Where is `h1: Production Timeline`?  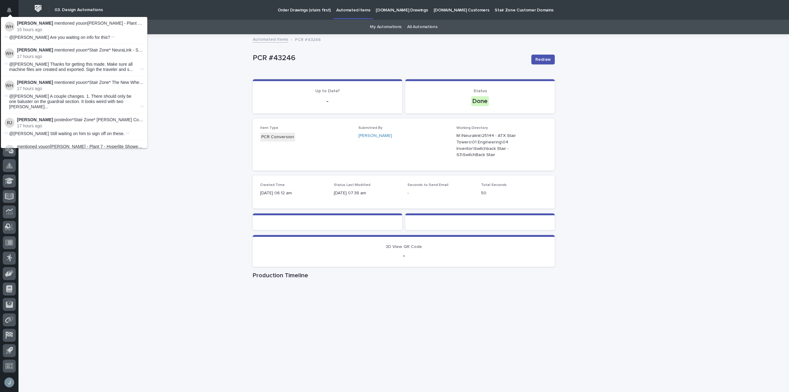
h1: Production Timeline is located at coordinates (404, 275).